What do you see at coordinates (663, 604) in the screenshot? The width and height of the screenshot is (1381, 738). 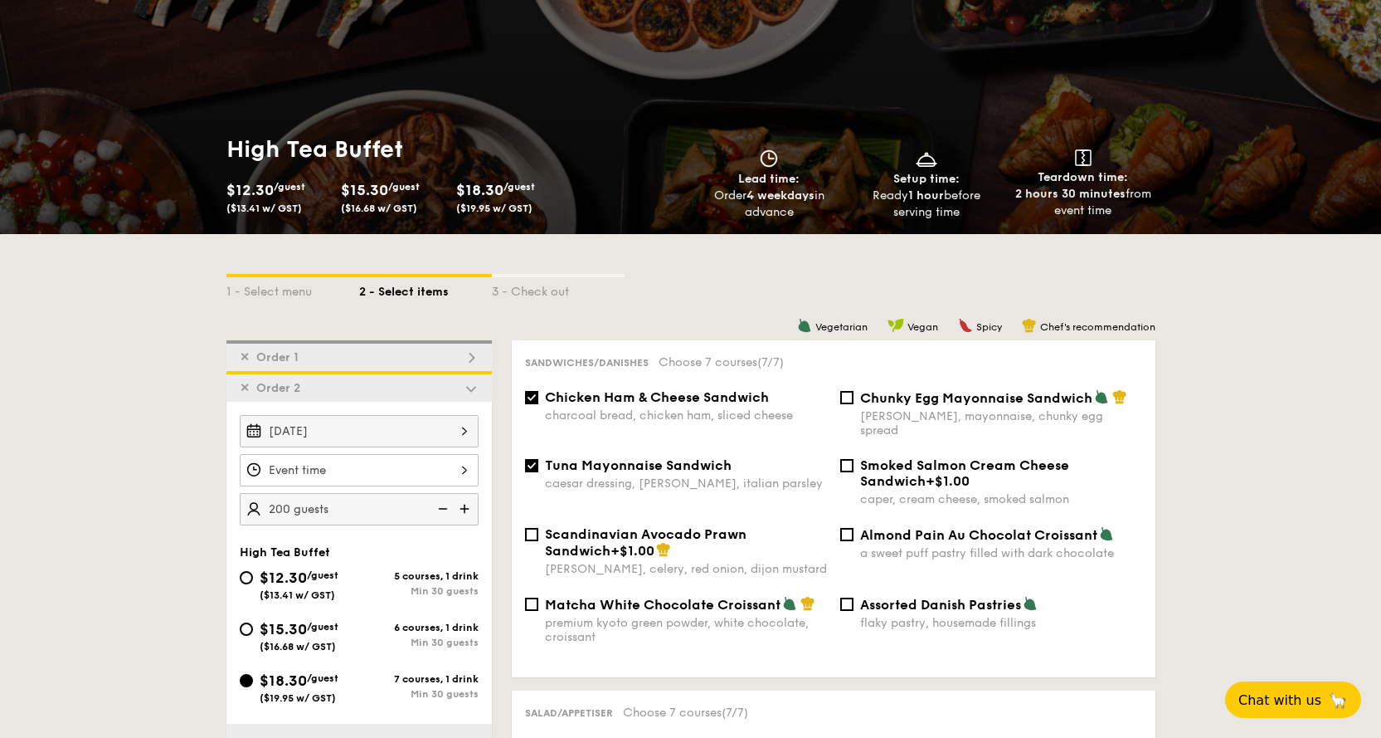 I see `span: Matcha White Chocolate Croissant` at bounding box center [663, 604].